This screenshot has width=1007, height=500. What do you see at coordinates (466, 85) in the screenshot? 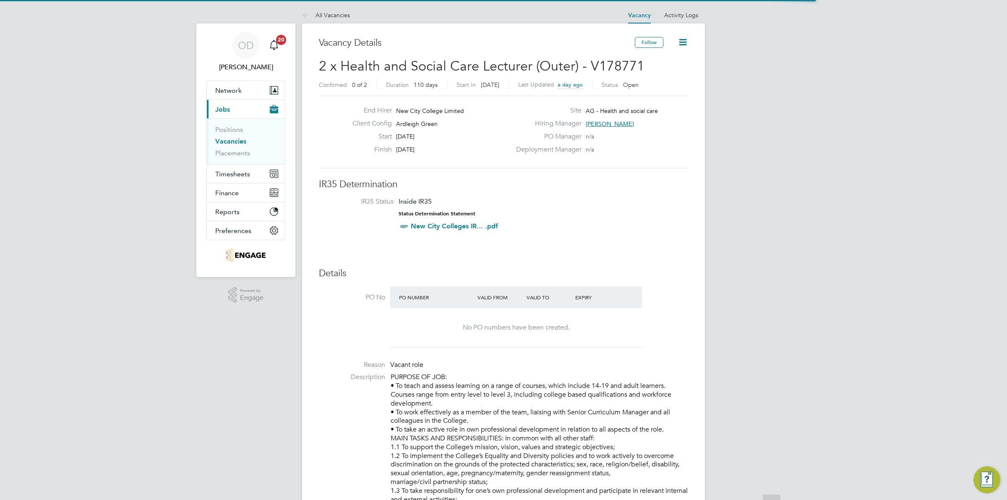
I see `label: Start In` at bounding box center [466, 85].